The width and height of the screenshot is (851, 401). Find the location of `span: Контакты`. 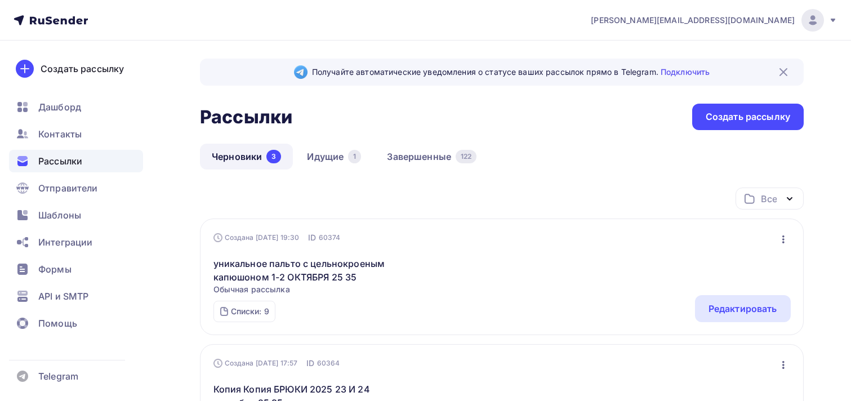

span: Контакты is located at coordinates (60, 134).